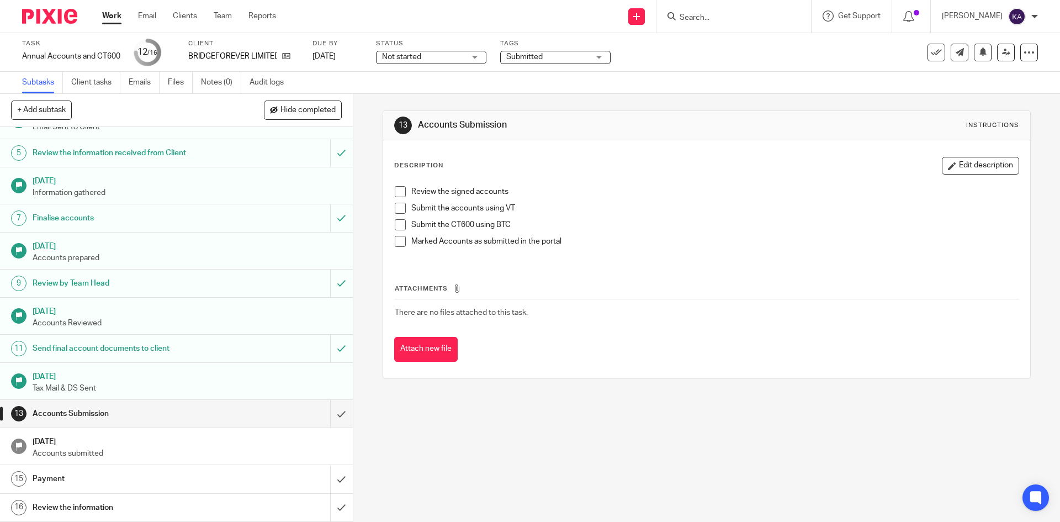 Image resolution: width=1060 pixels, height=522 pixels. I want to click on div: 16, so click(19, 507).